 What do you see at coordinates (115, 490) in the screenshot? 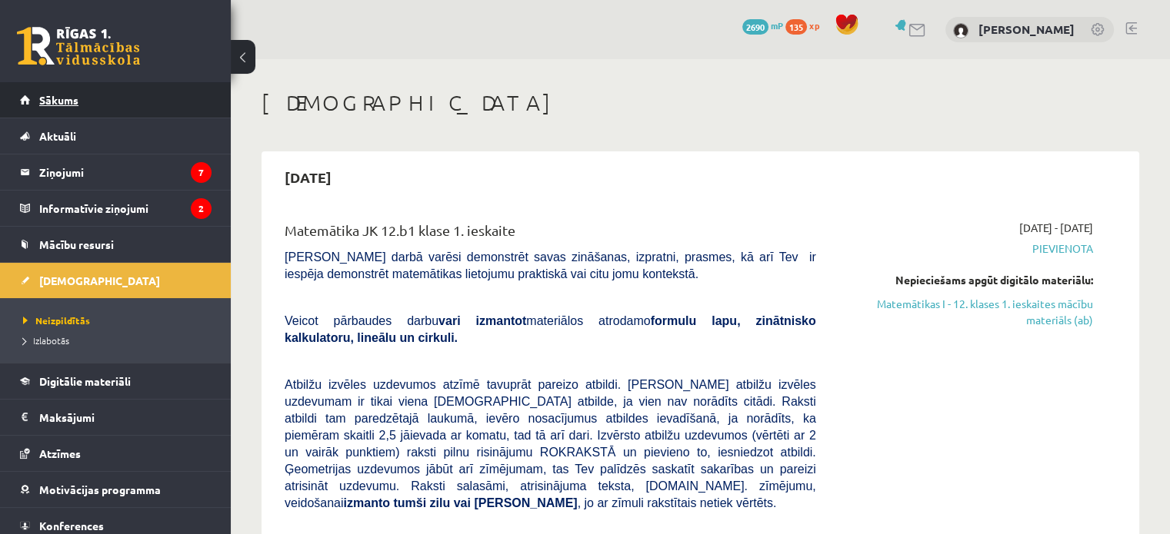
I see `a: Motivācijas programma` at bounding box center [115, 490].